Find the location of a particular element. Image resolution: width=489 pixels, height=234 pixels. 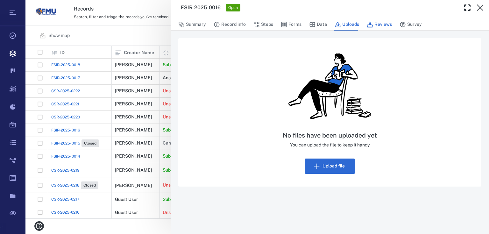

p: You can upload the file to keep it handy is located at coordinates (330, 145).